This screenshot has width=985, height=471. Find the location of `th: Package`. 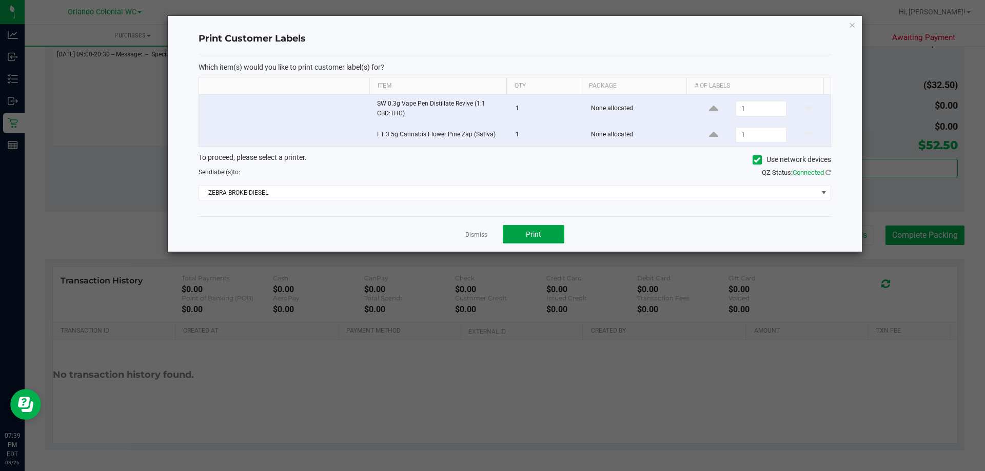

th: Package is located at coordinates (634, 86).